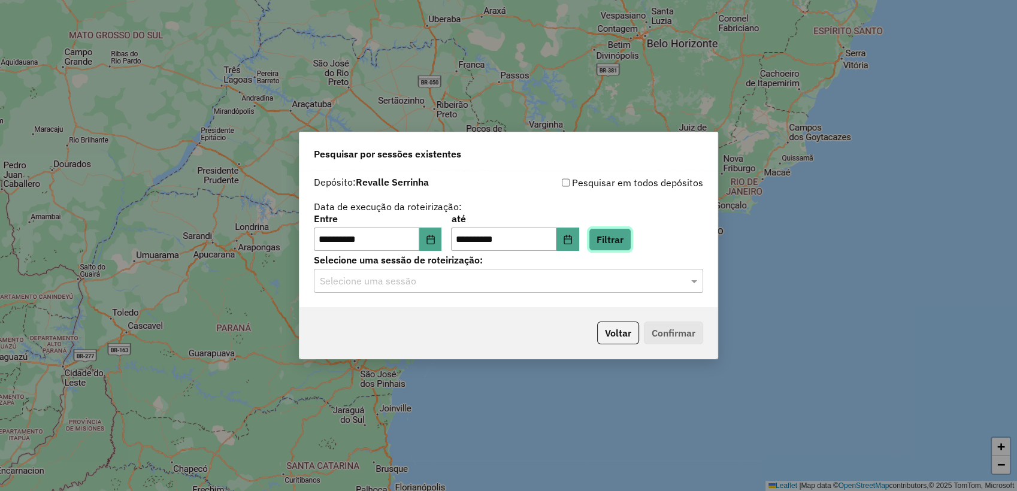  I want to click on button: Filtrar, so click(610, 240).